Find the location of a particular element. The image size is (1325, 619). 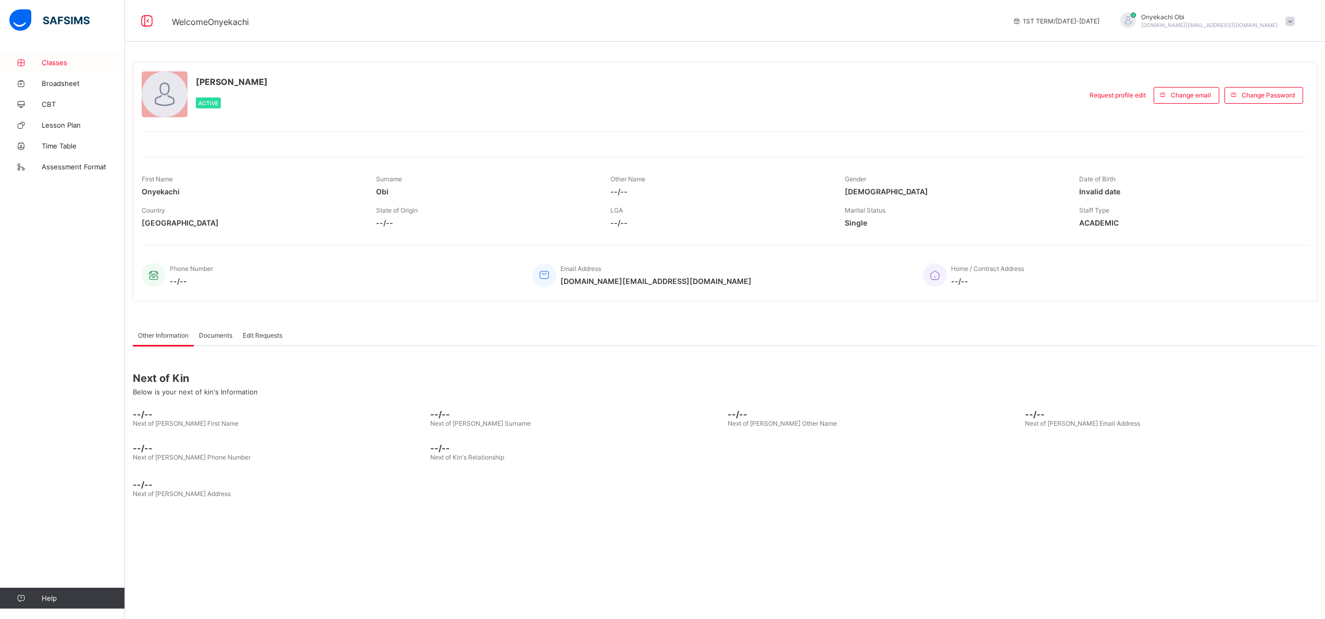

span: Phone Number is located at coordinates (191, 268).